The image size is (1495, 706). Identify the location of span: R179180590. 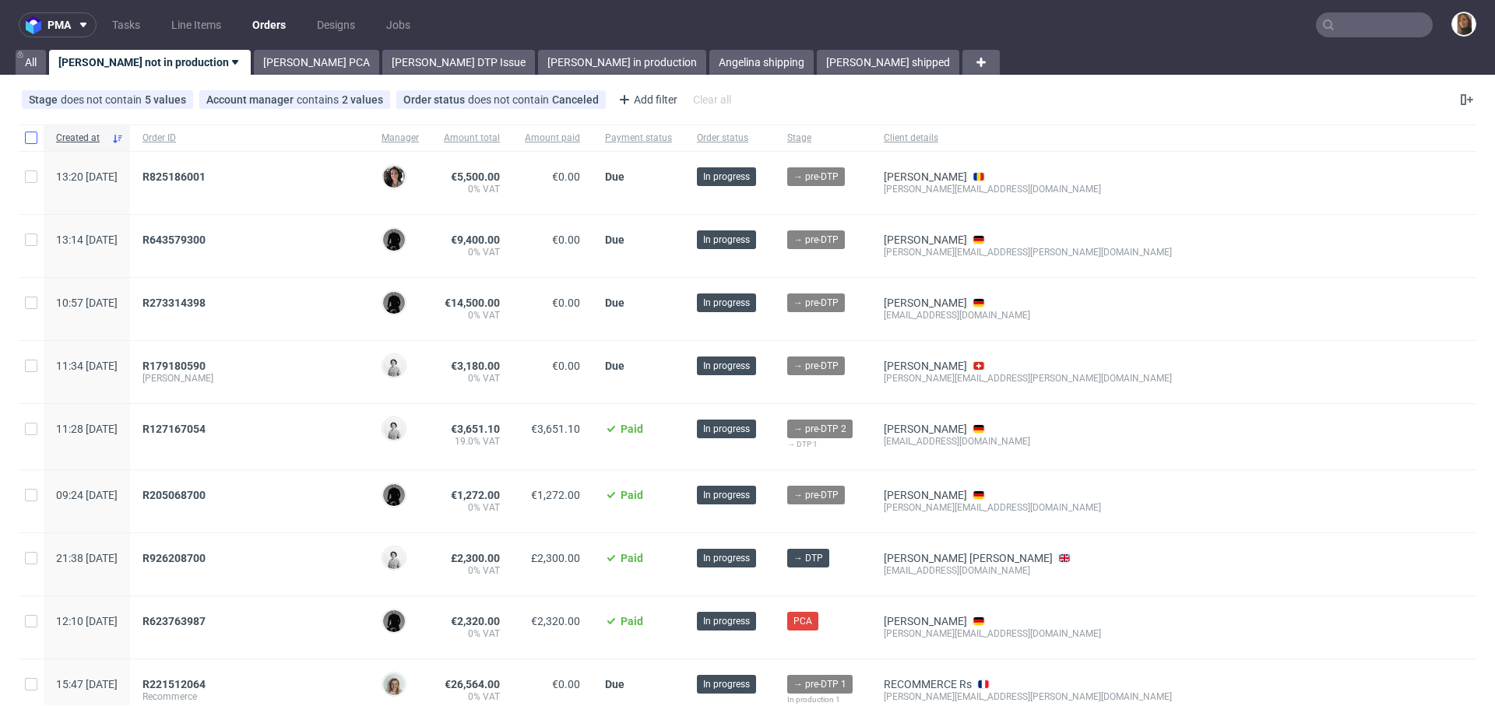
(174, 366).